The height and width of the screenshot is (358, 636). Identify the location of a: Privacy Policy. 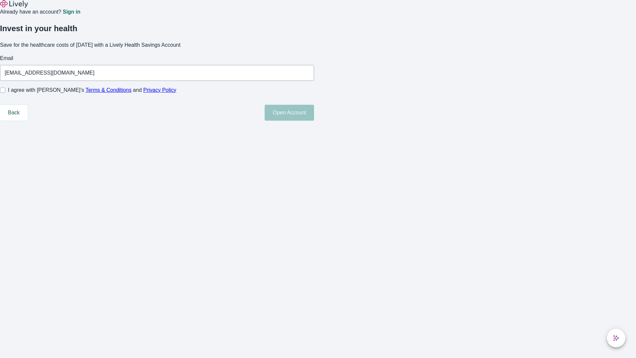
(160, 90).